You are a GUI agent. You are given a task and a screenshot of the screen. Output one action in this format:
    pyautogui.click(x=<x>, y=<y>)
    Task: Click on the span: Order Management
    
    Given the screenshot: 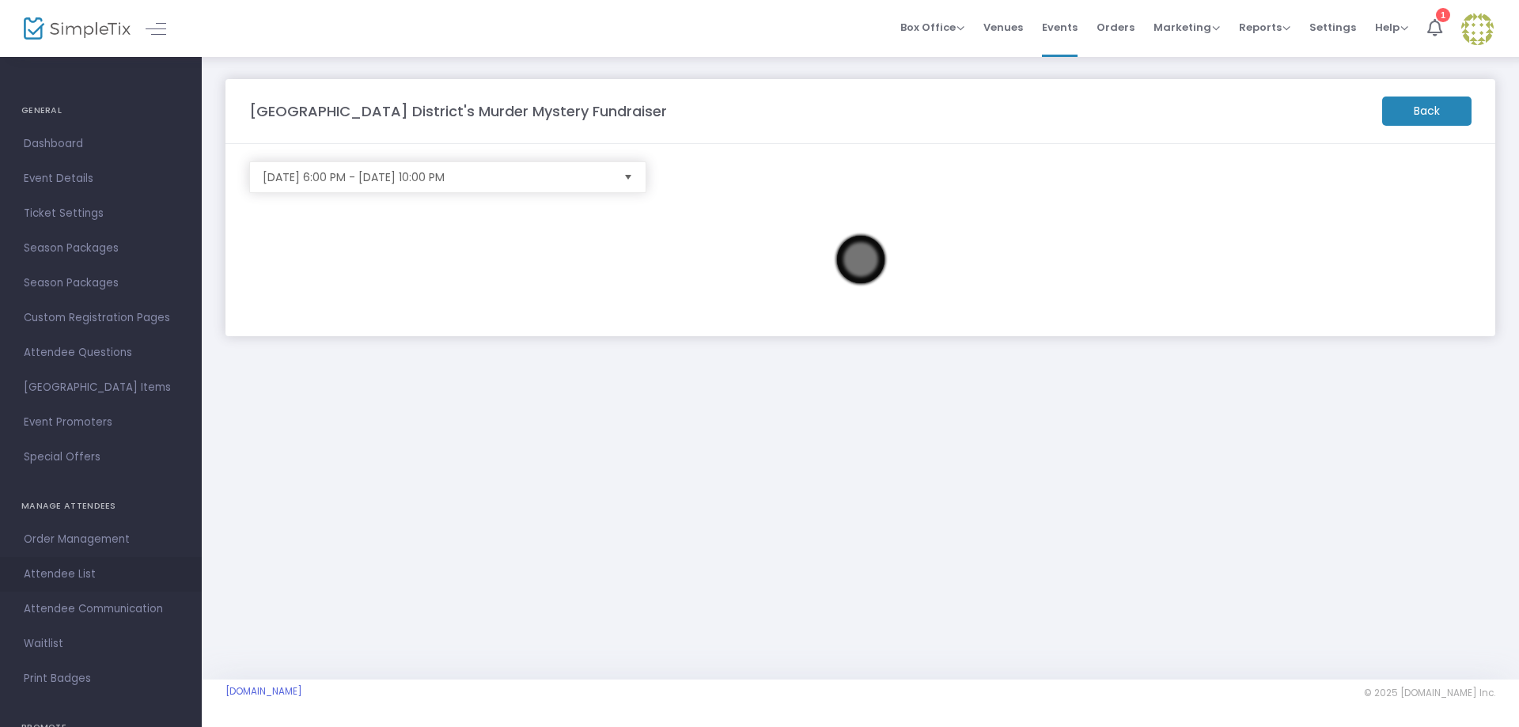 What is the action you would take?
    pyautogui.click(x=100, y=540)
    